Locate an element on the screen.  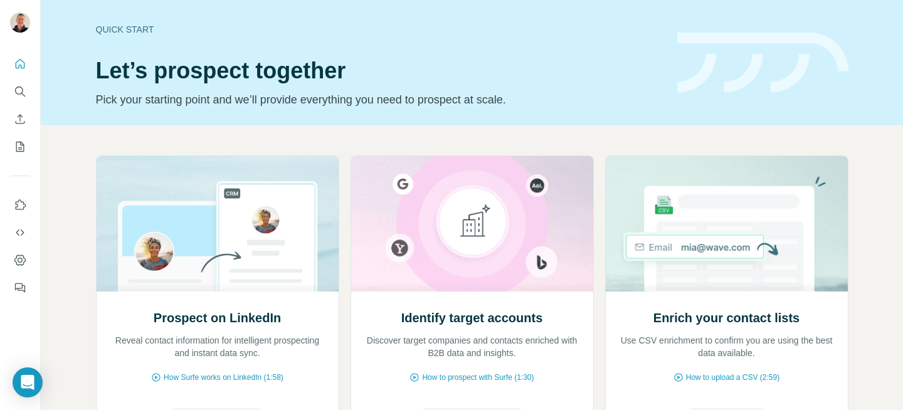
div: Open Intercom Messenger is located at coordinates (28, 382).